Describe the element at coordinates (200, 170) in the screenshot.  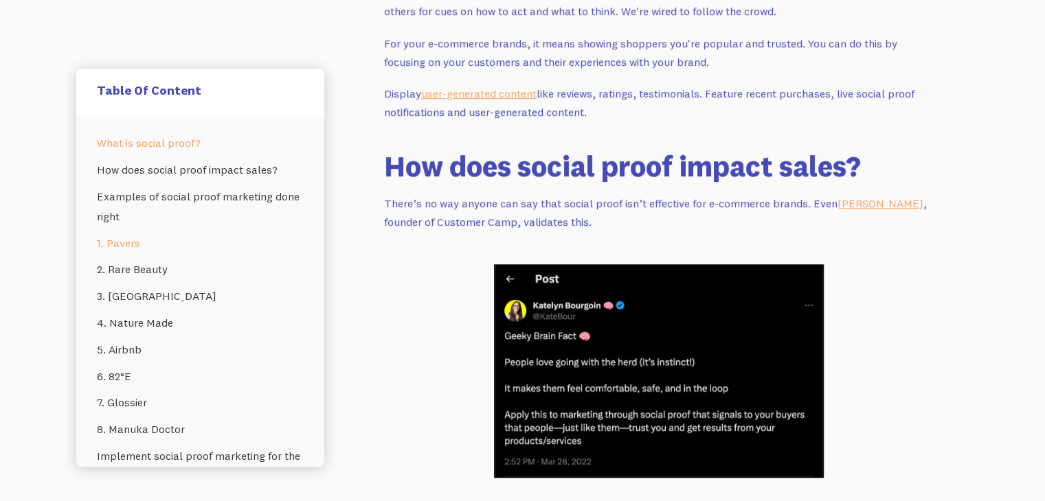
I see `a: How does social proof impact sales?` at that location.